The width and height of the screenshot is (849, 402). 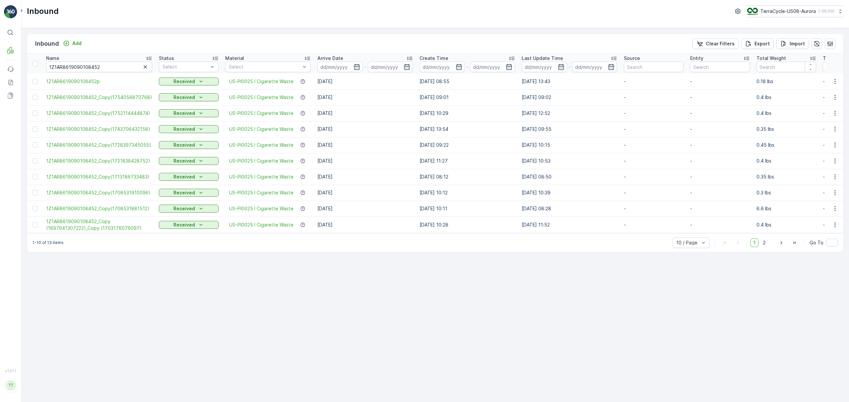 I want to click on span: 1Z1AR8619090108452_Copy(1754056870768), so click(x=99, y=97).